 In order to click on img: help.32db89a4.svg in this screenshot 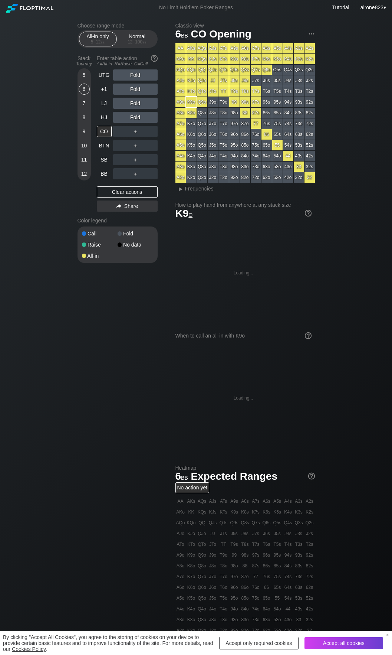, I will do `click(154, 58)`.